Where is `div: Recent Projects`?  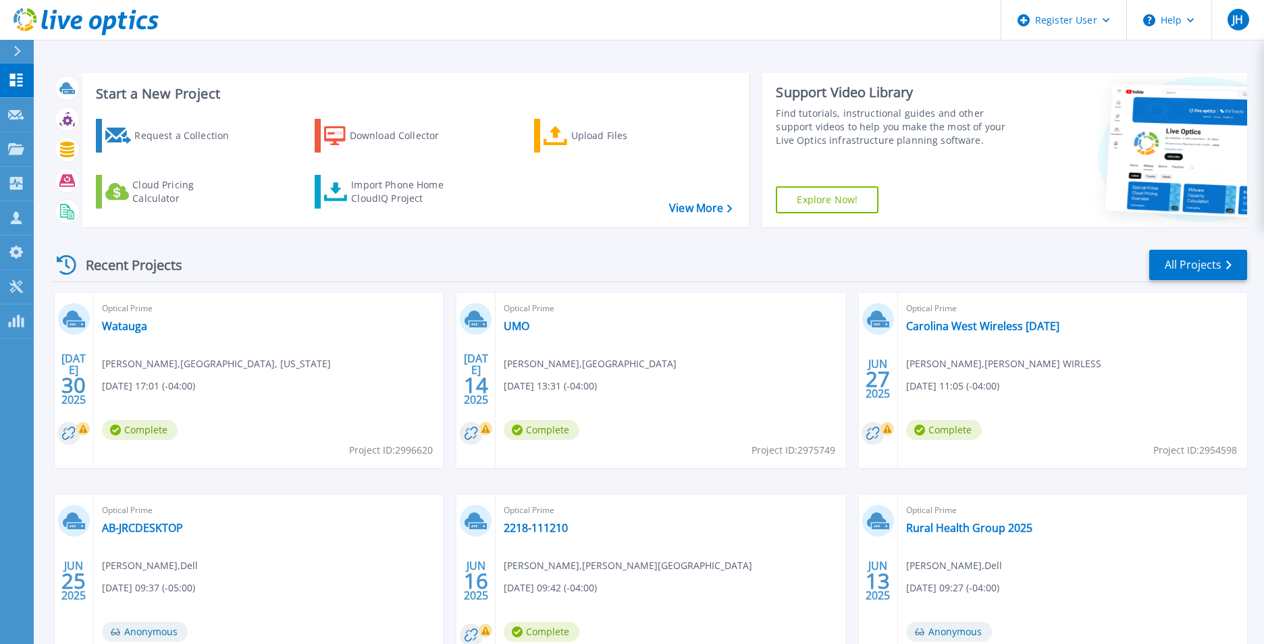 div: Recent Projects is located at coordinates (126, 265).